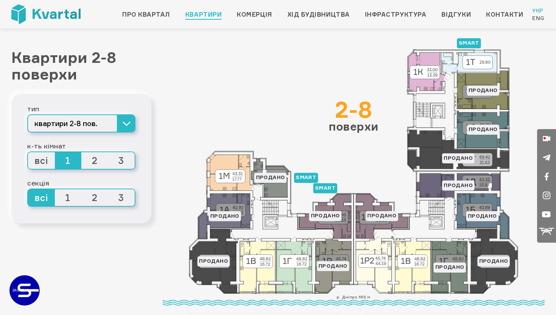 The width and height of the screenshot is (556, 315). Describe the element at coordinates (81, 66) in the screenshot. I see `h1: Квартири 2-8 поверхи` at that location.